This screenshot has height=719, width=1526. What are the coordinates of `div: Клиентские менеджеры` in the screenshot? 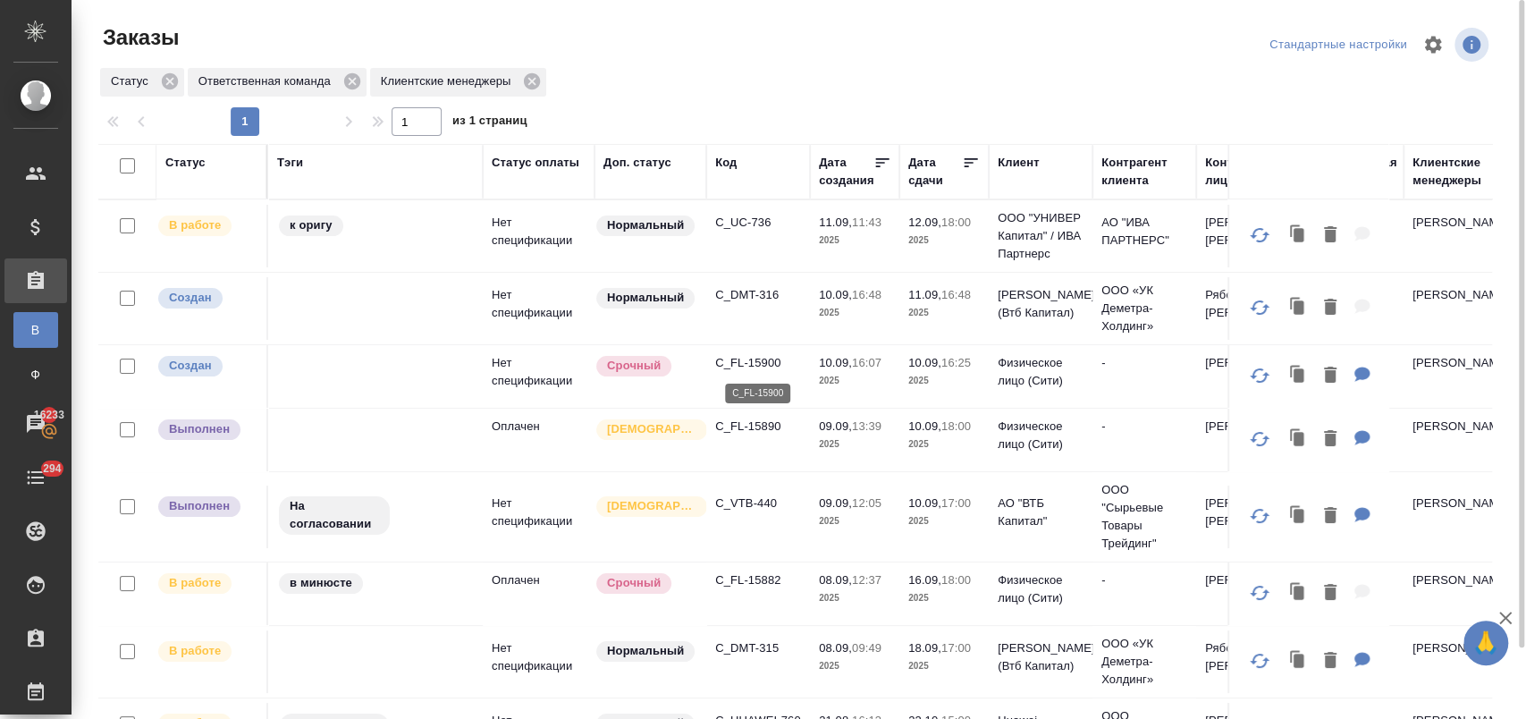 It's located at (1456, 172).